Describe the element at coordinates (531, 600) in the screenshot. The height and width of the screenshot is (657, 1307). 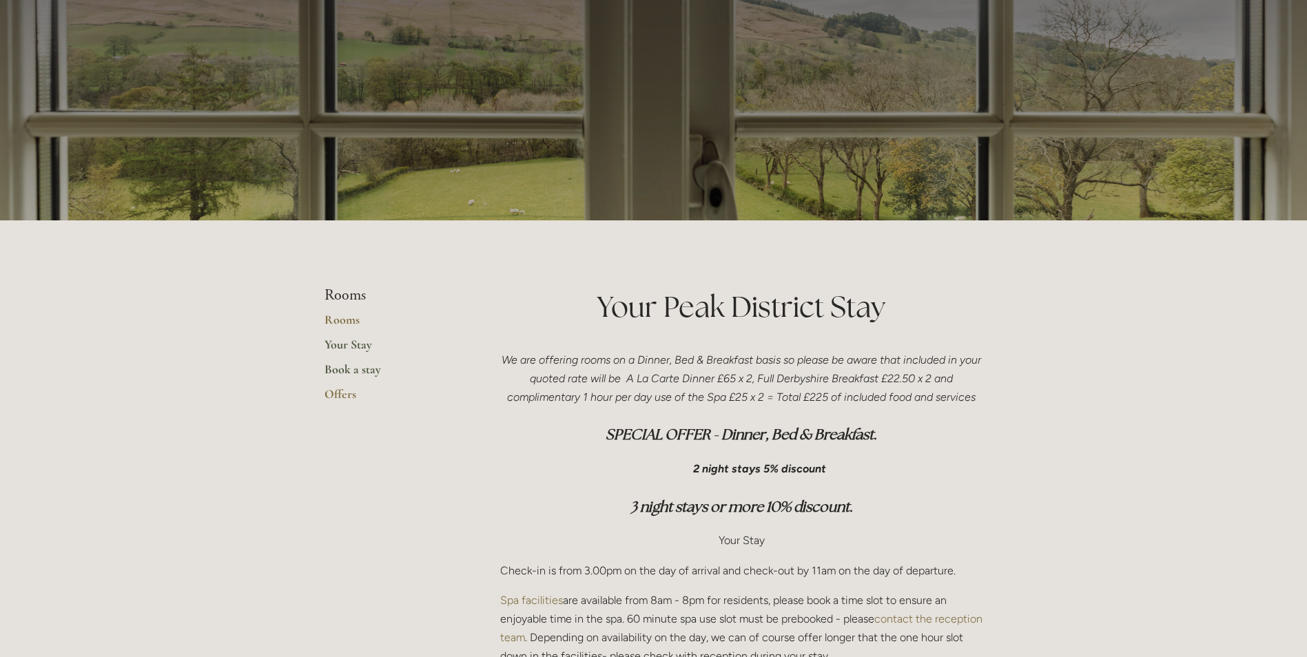
I see `a: Spa facilities` at that location.